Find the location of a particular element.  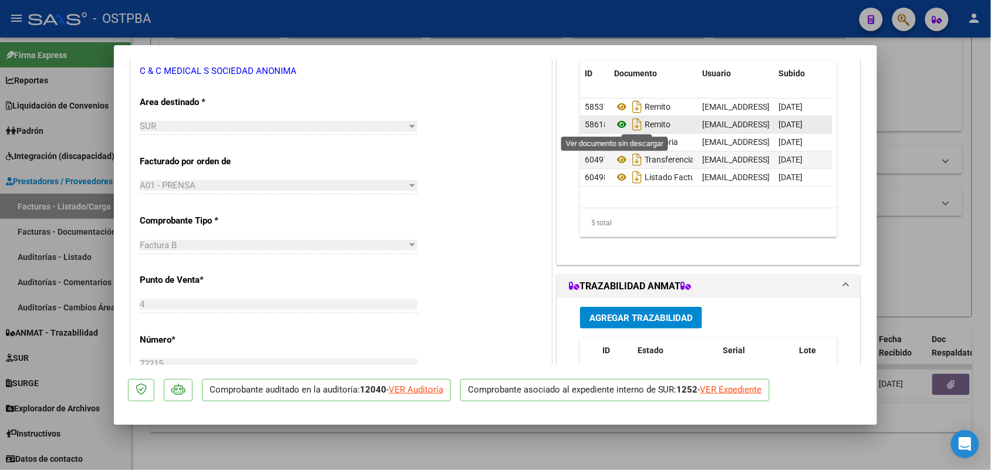

p: Número is located at coordinates (200, 340).